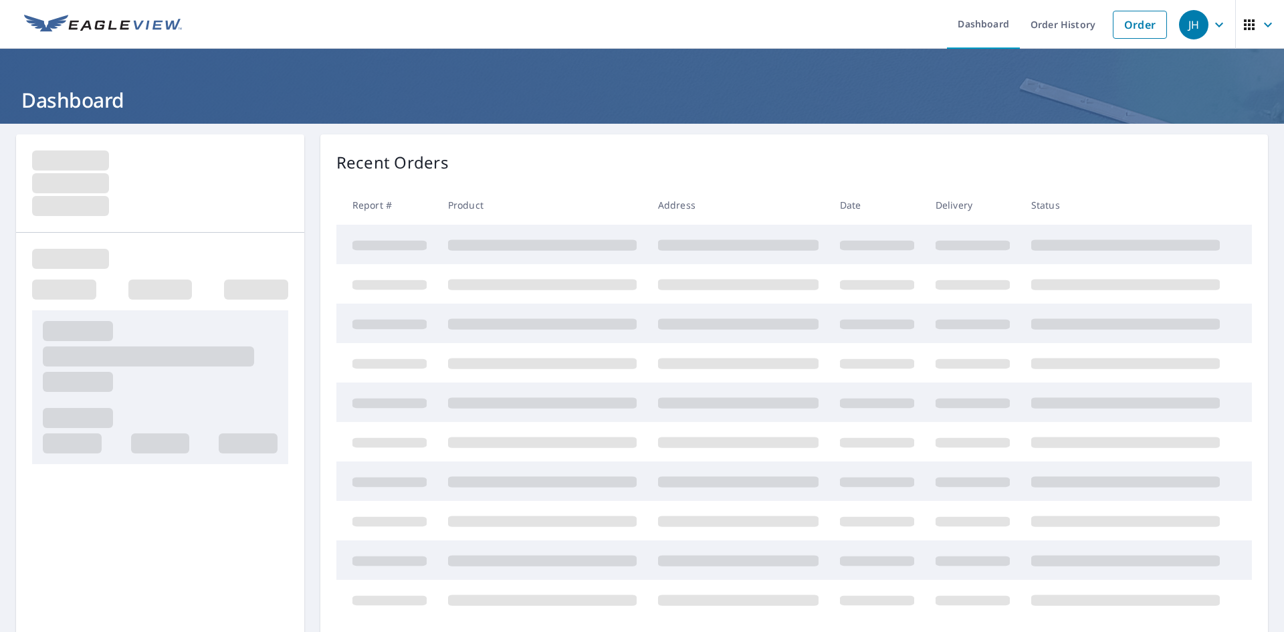 Image resolution: width=1284 pixels, height=632 pixels. Describe the element at coordinates (1193, 25) in the screenshot. I see `div: JH` at that location.